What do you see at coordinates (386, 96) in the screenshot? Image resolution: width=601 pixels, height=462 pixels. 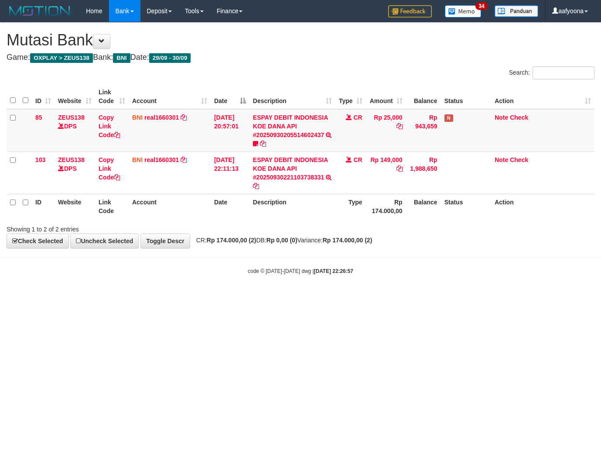 I see `th: Amount: activate to sort column ascending` at bounding box center [386, 96].